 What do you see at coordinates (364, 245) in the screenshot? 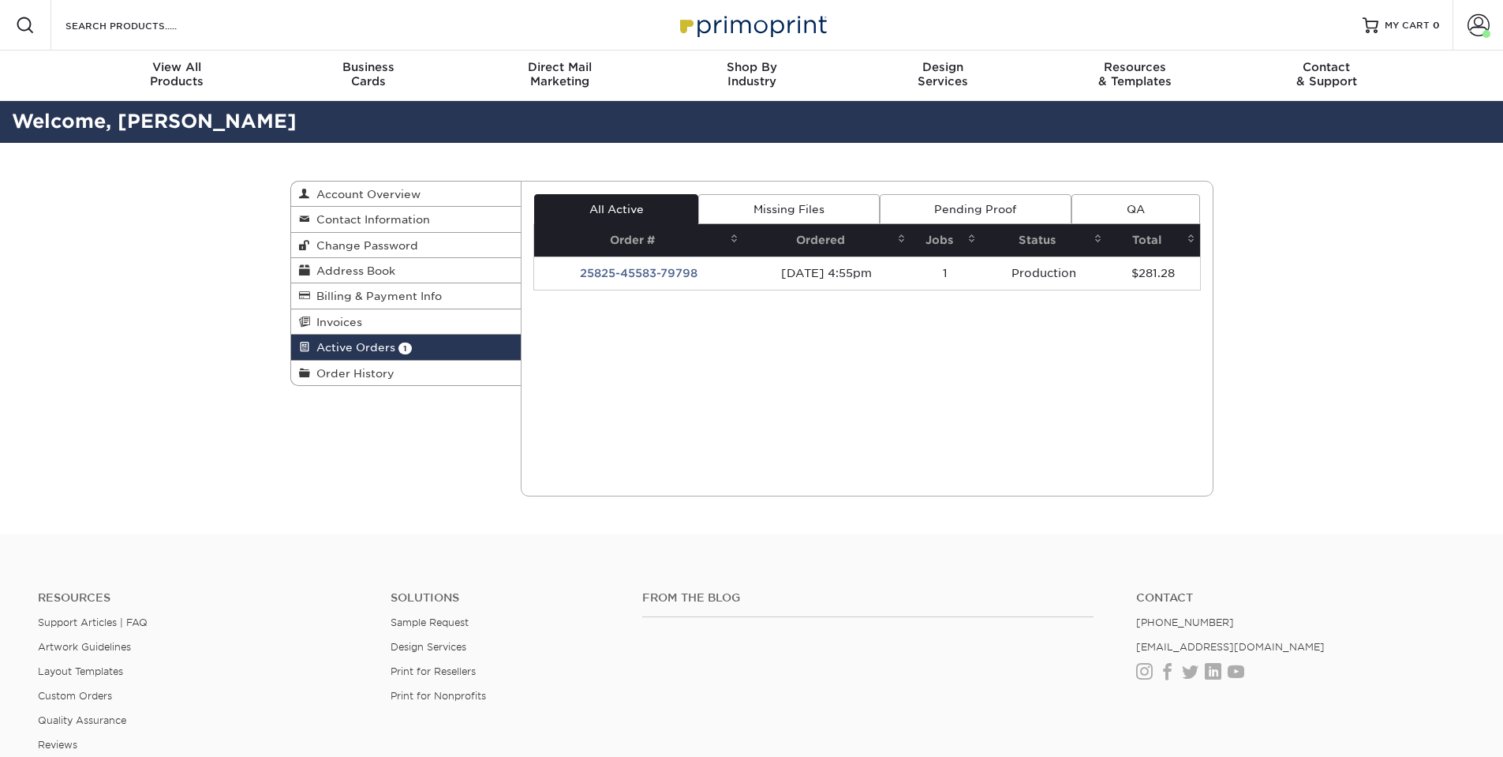
I see `span: Change Password` at bounding box center [364, 245].